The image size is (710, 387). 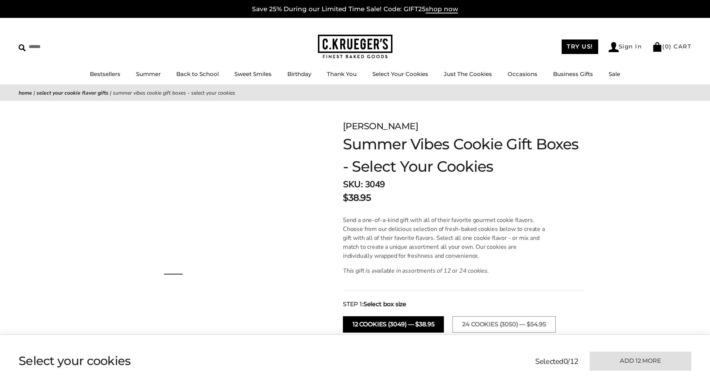 I want to click on a: Sign In, so click(x=626, y=47).